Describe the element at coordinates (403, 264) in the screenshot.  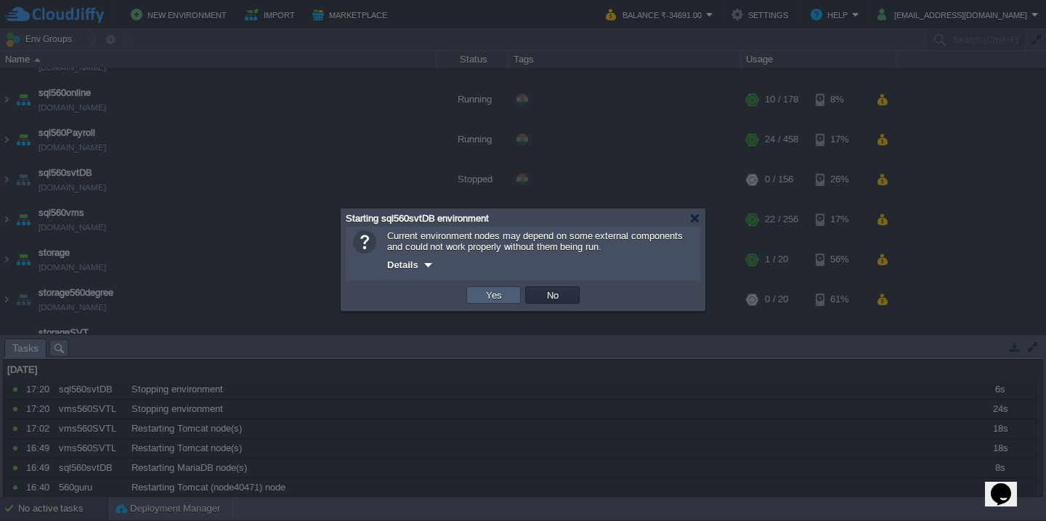
I see `span: Details` at that location.